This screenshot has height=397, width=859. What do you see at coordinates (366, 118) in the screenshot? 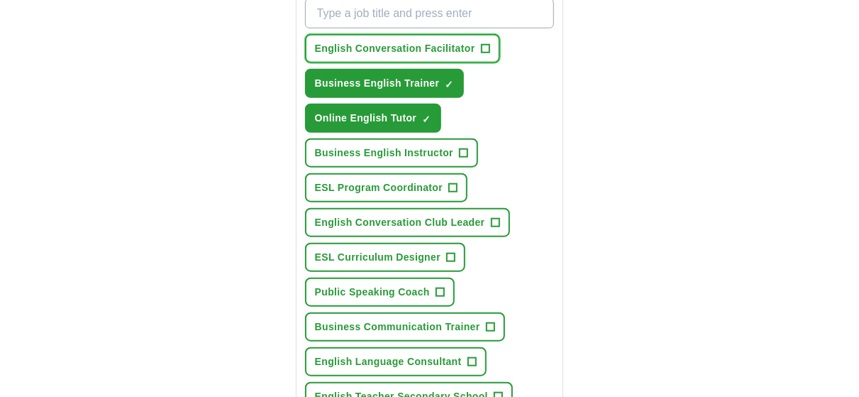
I see `span: Online English Tutor` at bounding box center [366, 118].